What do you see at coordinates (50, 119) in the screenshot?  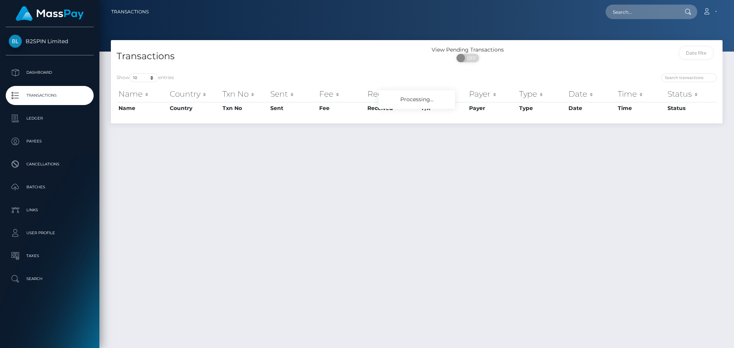 I see `p: Ledger` at bounding box center [50, 119].